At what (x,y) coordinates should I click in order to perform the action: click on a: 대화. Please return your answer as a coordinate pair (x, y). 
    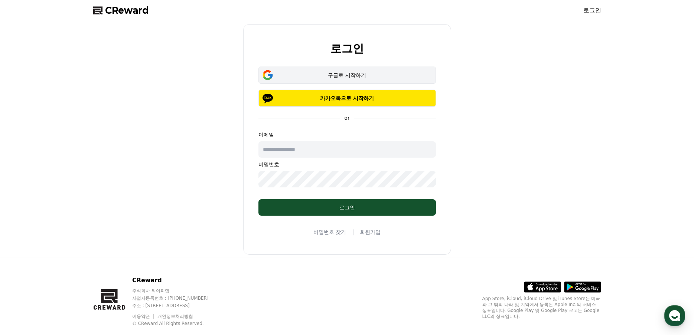
    Looking at the image, I should click on (72, 245).